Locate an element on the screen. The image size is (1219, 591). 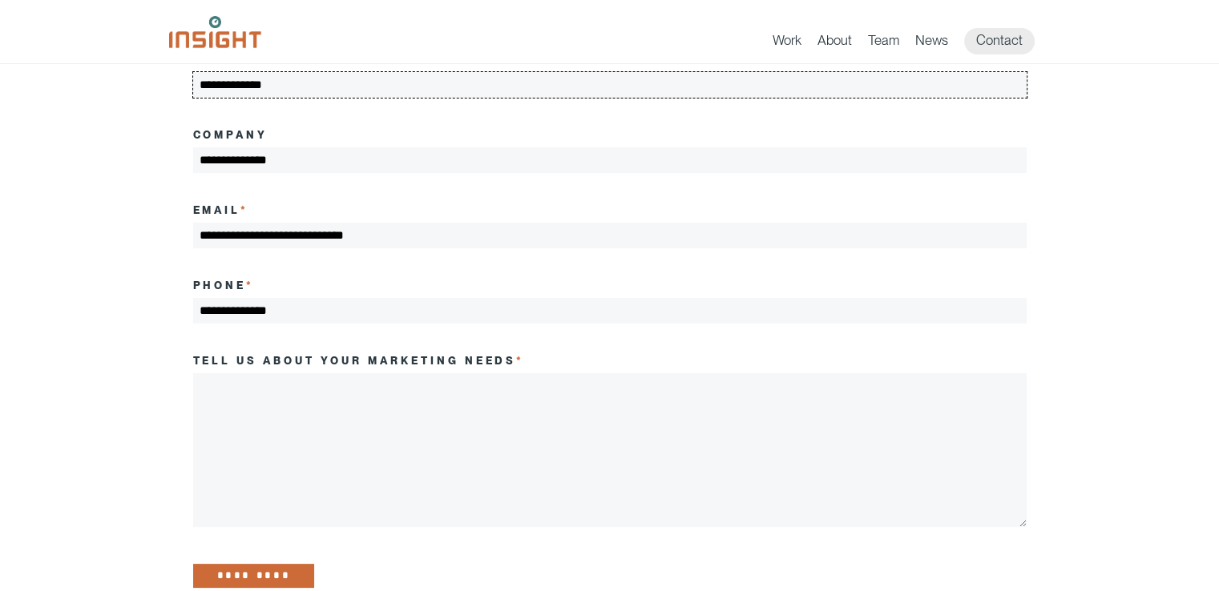
a: News is located at coordinates (931, 43).